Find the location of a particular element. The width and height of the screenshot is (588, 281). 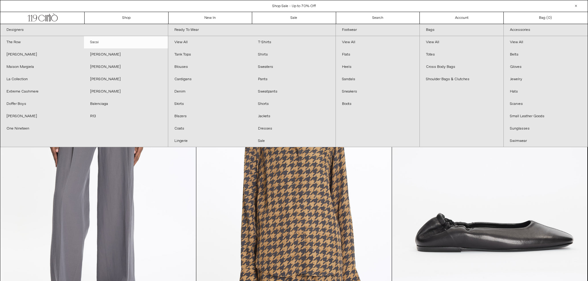

a: Blouses is located at coordinates (210, 67).